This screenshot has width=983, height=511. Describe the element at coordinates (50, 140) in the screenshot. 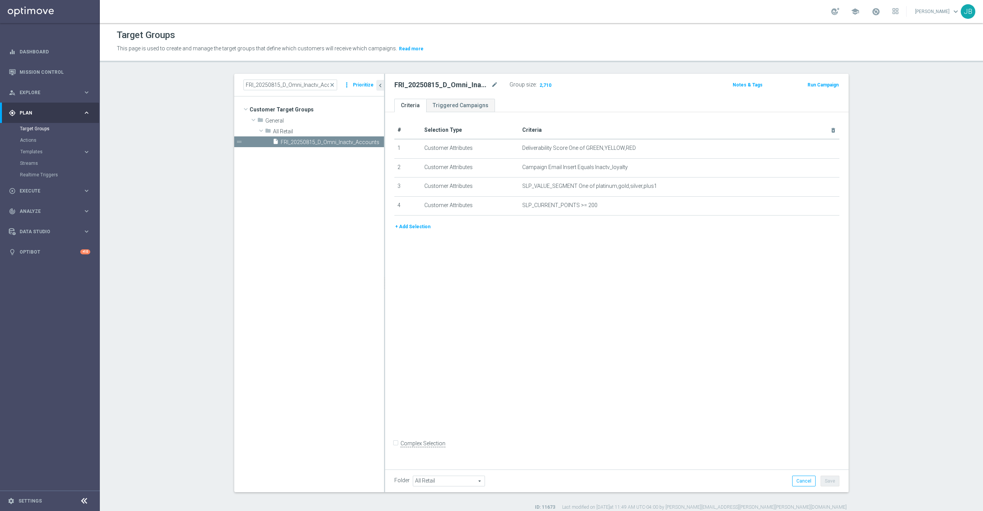

I see `a: Actions` at that location.